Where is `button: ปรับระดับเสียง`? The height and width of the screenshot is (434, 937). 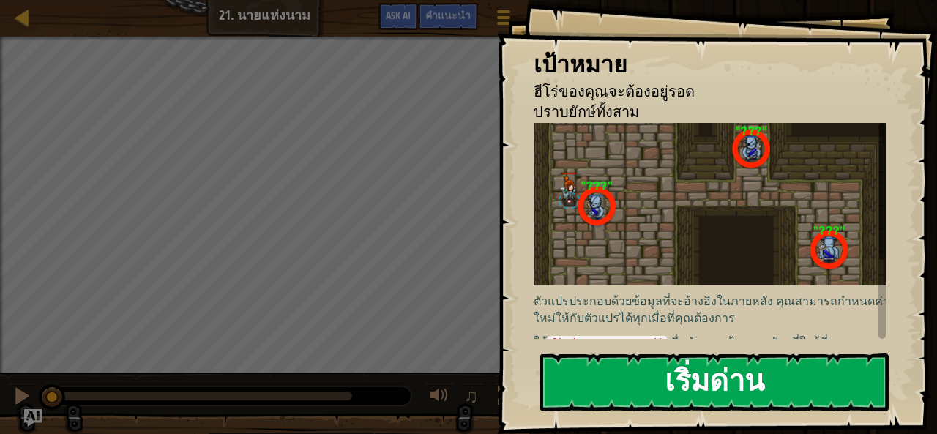
button: ปรับระดับเสียง is located at coordinates (439, 397).